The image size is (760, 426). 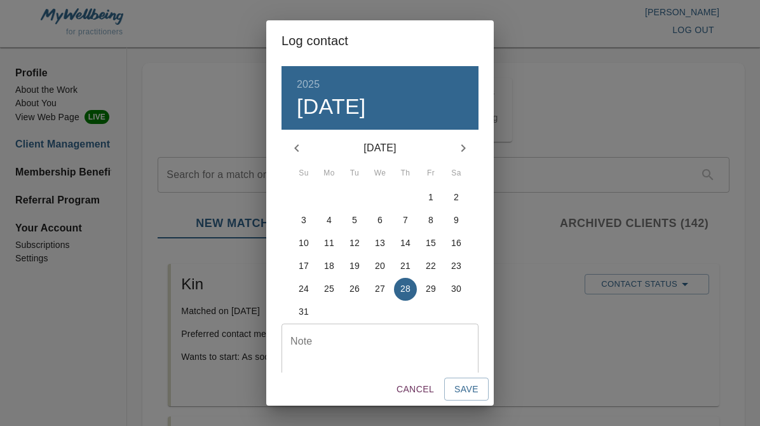 I want to click on button: 26, so click(x=355, y=289).